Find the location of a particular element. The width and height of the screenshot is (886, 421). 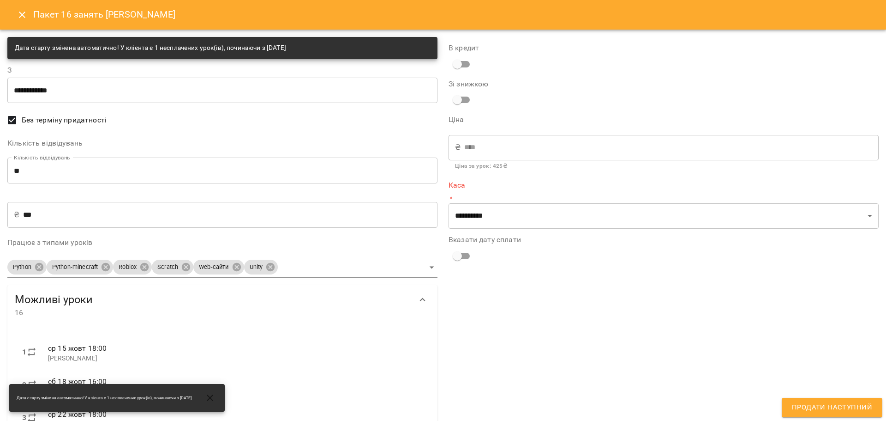

span: Без терміну придатності is located at coordinates (64, 120).